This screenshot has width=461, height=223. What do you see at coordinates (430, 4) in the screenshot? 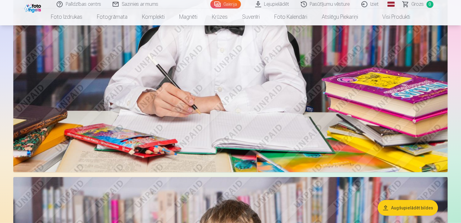
I see `span: 0` at bounding box center [430, 4].